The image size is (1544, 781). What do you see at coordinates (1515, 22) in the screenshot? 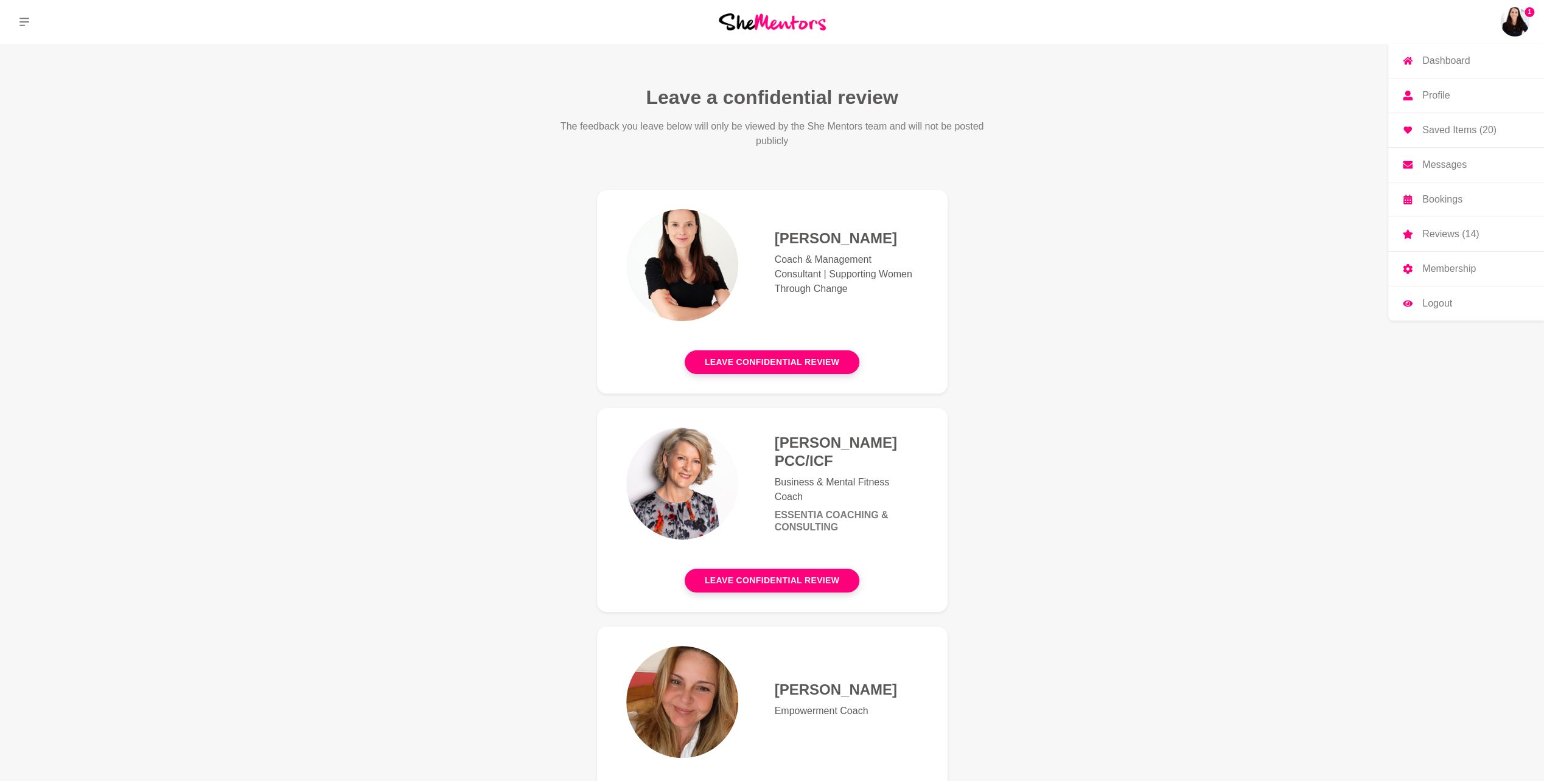
I see `a: Natalie Kidcaff1DashboardProfileSaved Items (20)MessagesBookingsReviews (14)MembershipLogout` at bounding box center [1515, 22].